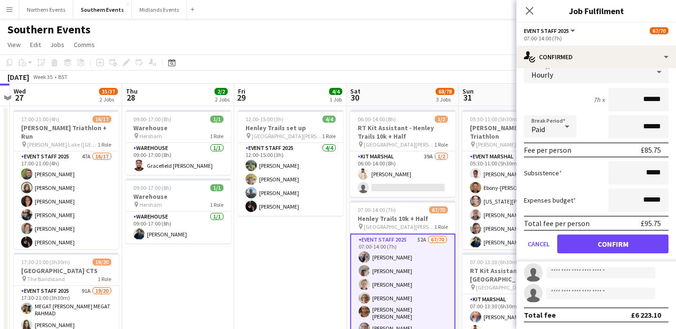 This screenshot has width=676, height=329. What do you see at coordinates (336, 99) in the screenshot?
I see `div: 1 Job` at bounding box center [336, 99].